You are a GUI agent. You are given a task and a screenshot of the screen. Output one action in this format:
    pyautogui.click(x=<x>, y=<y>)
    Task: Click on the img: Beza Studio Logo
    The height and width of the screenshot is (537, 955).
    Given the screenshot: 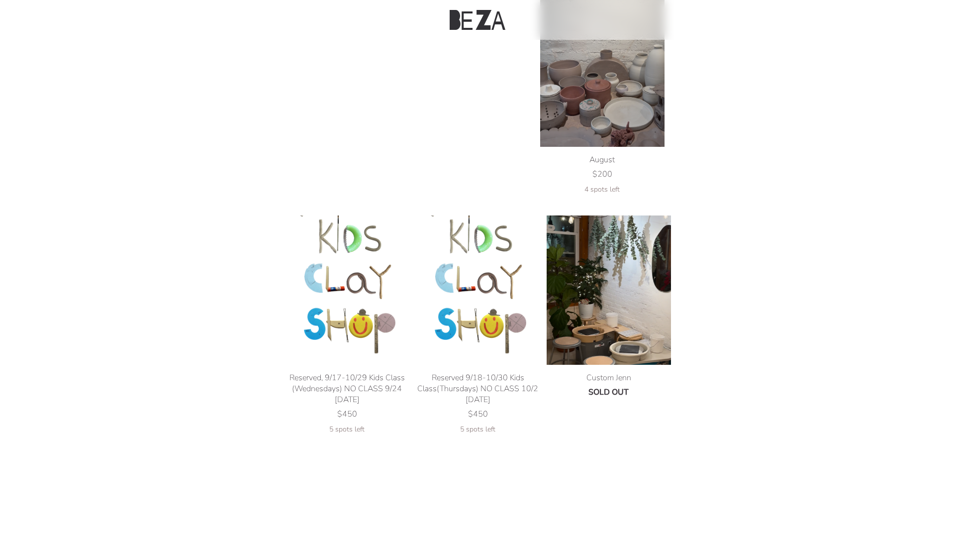 What is the action you would take?
    pyautogui.click(x=478, y=20)
    